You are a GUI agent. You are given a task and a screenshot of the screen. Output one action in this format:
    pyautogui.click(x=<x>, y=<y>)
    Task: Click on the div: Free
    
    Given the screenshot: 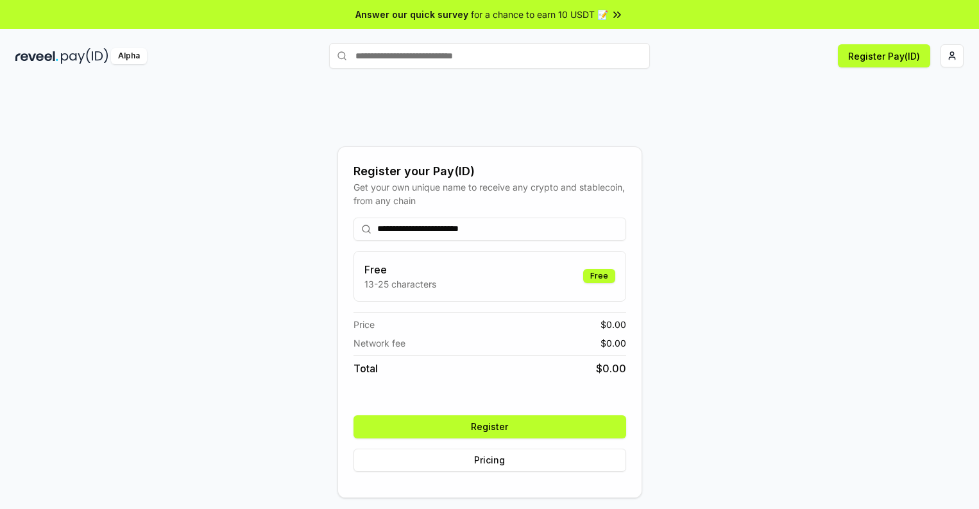 What is the action you would take?
    pyautogui.click(x=599, y=276)
    